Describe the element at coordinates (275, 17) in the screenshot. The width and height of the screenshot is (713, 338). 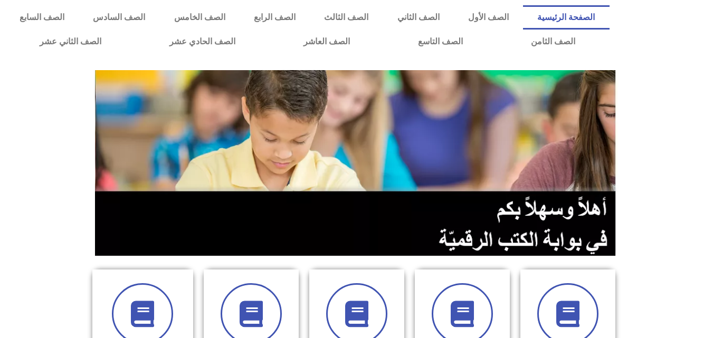
I see `a: الصف الرابع` at that location.